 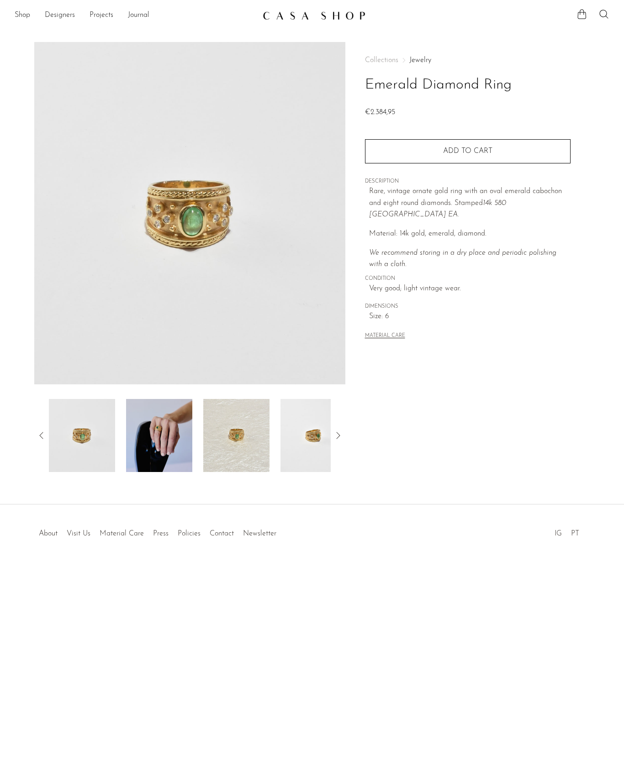 I want to click on a: Projects, so click(x=101, y=16).